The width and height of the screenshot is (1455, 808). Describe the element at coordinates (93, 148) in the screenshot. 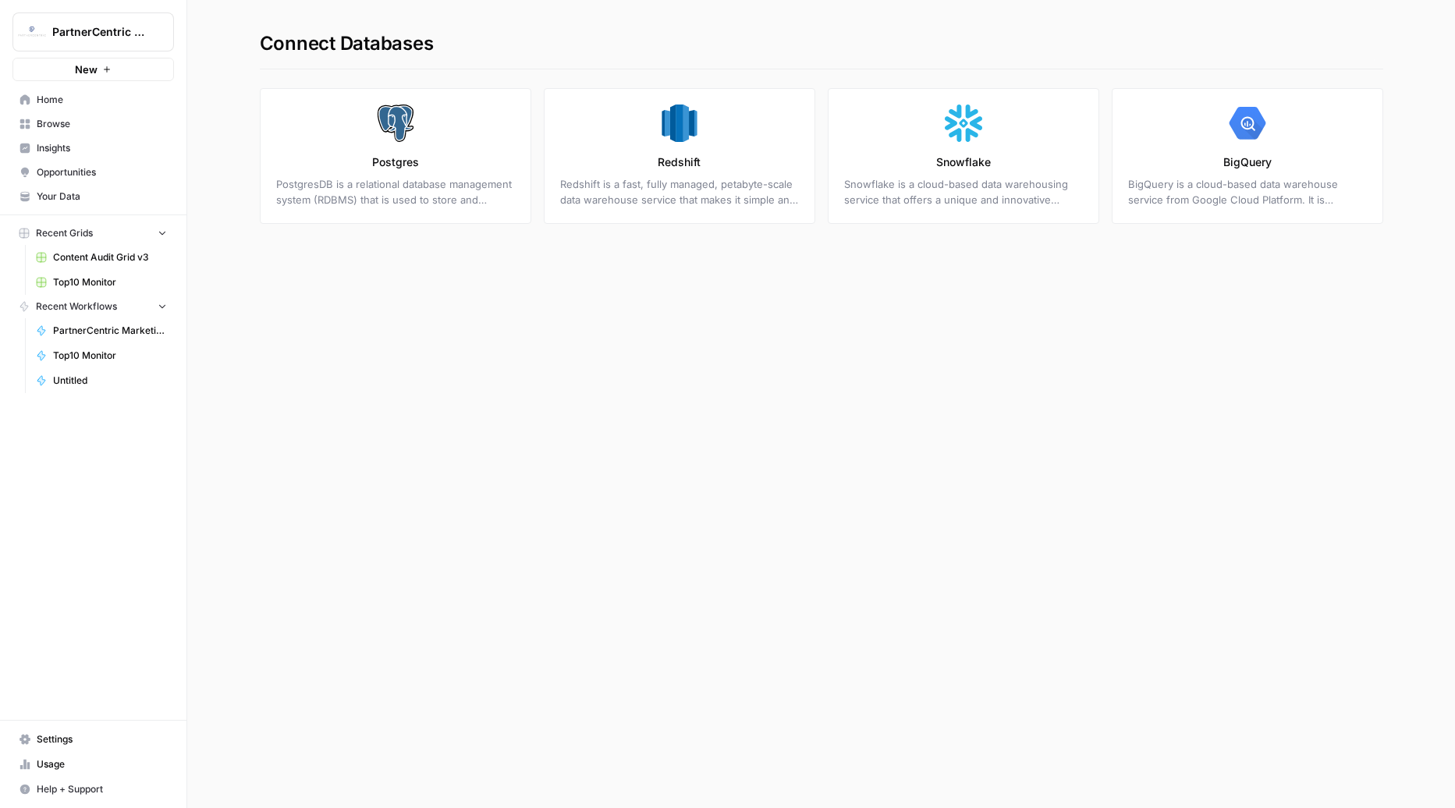

I see `a: Insights` at that location.